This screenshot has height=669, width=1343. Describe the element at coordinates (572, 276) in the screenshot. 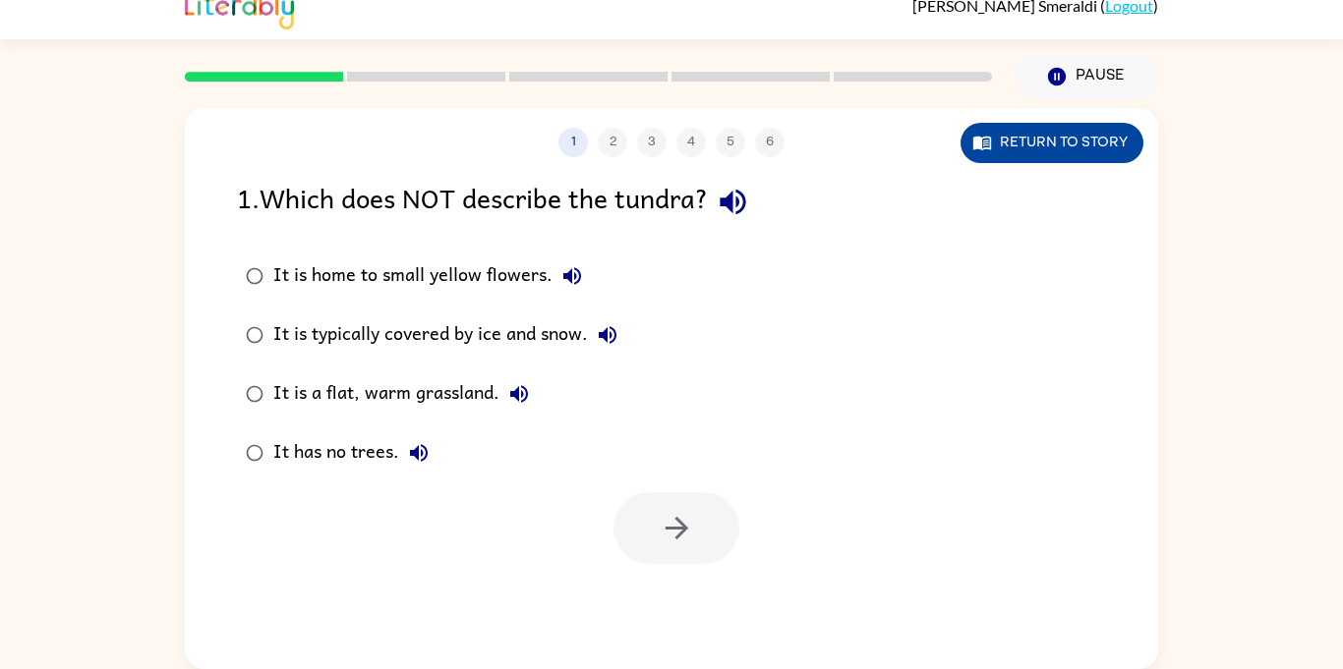

I see `button: It is home to small yellow flowers.` at that location.